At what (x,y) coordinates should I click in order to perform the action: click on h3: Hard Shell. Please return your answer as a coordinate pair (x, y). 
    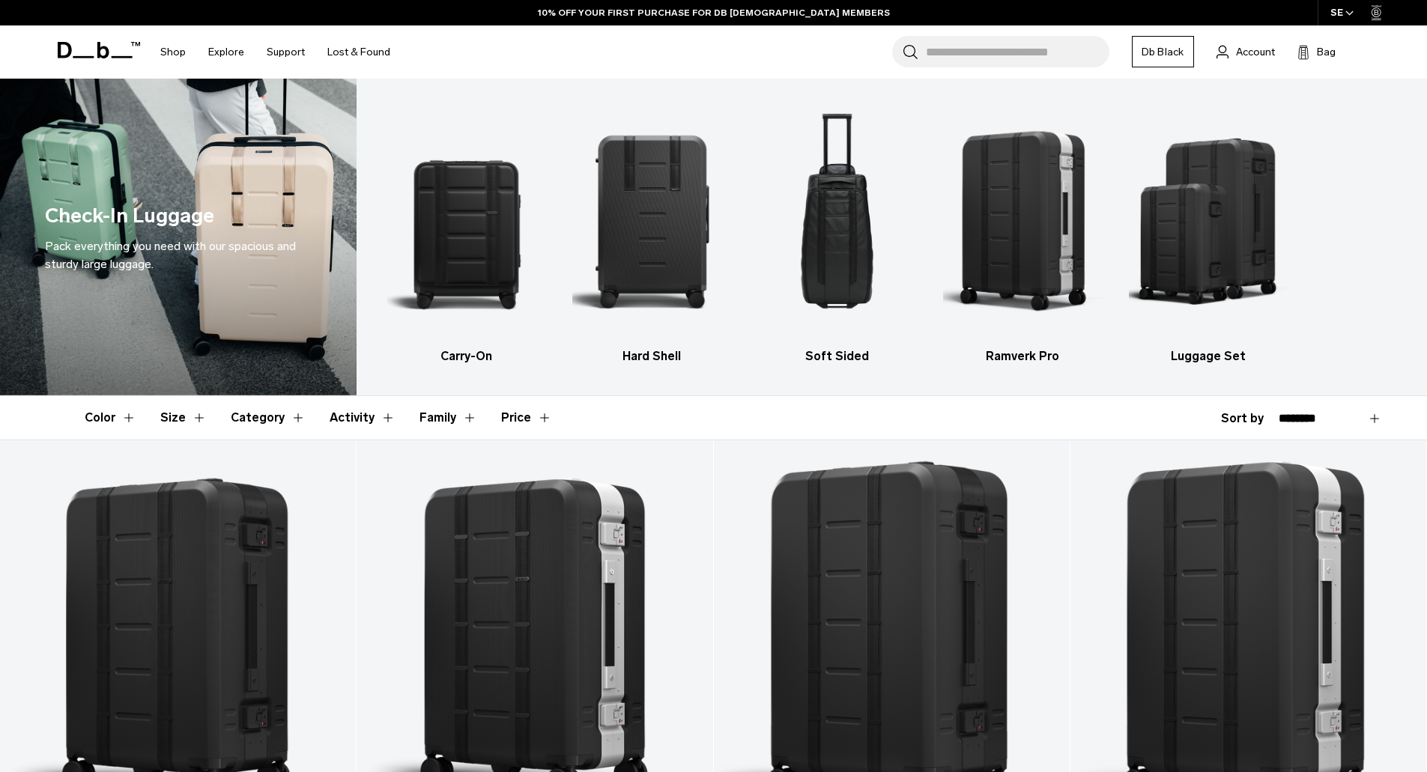
    Looking at the image, I should click on (652, 356).